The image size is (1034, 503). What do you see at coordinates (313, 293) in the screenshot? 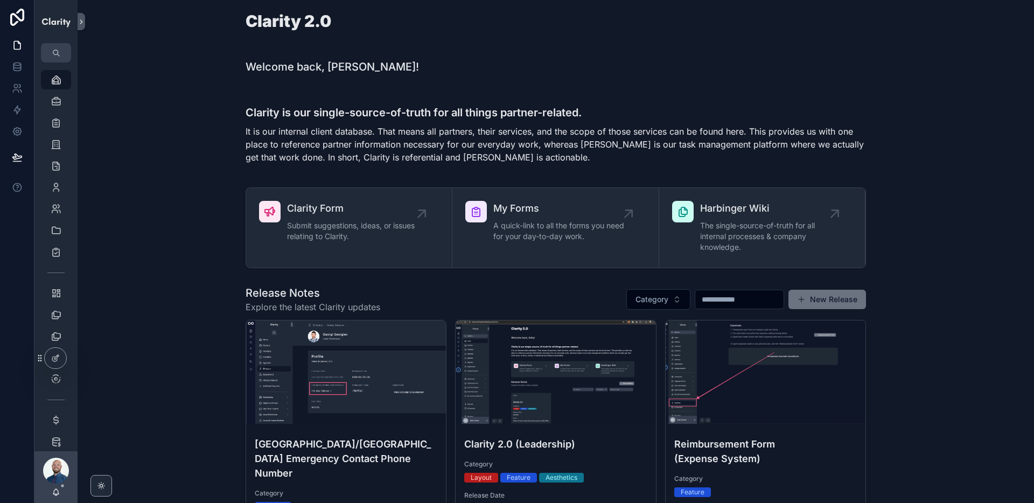
I see `h1: Release Notes` at bounding box center [313, 293].